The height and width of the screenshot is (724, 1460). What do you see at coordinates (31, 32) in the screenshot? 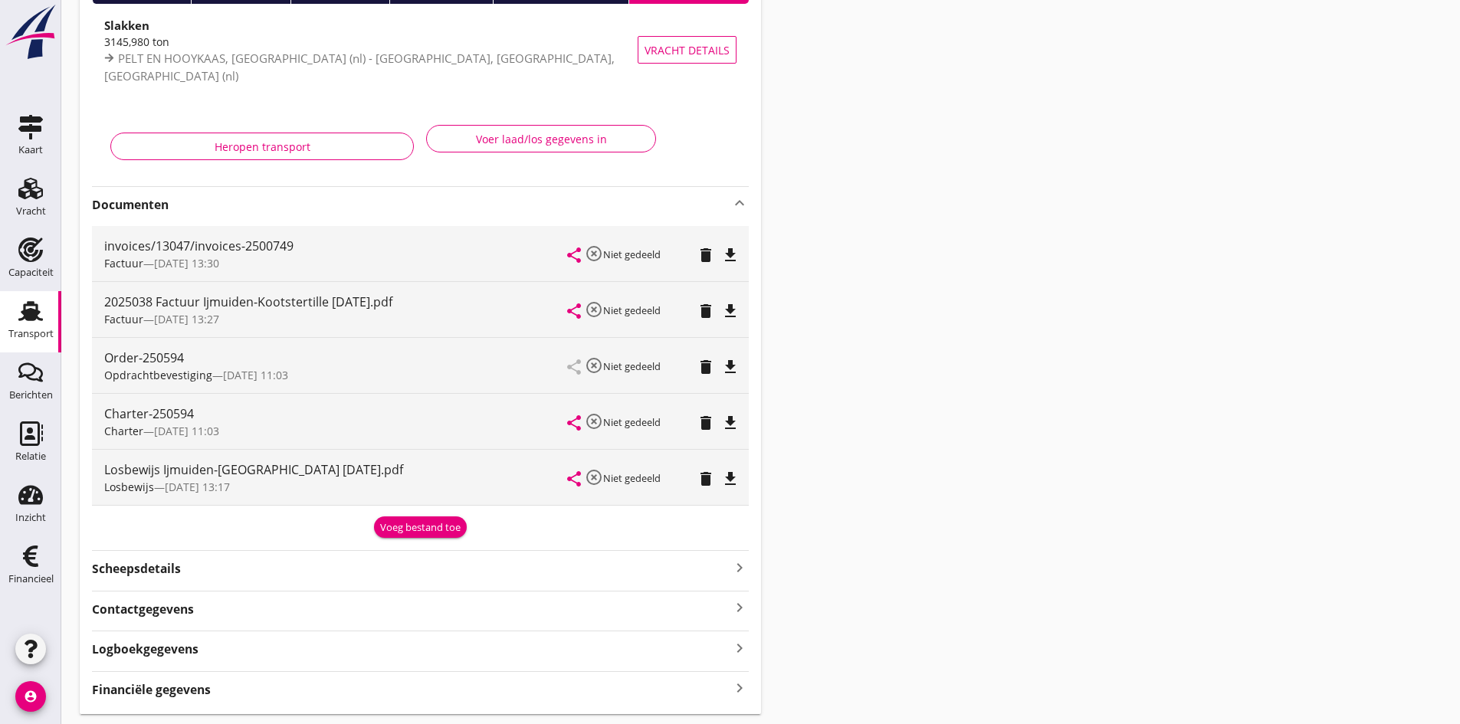
I see `img: logo-small.a267ee39.svg` at bounding box center [31, 32].